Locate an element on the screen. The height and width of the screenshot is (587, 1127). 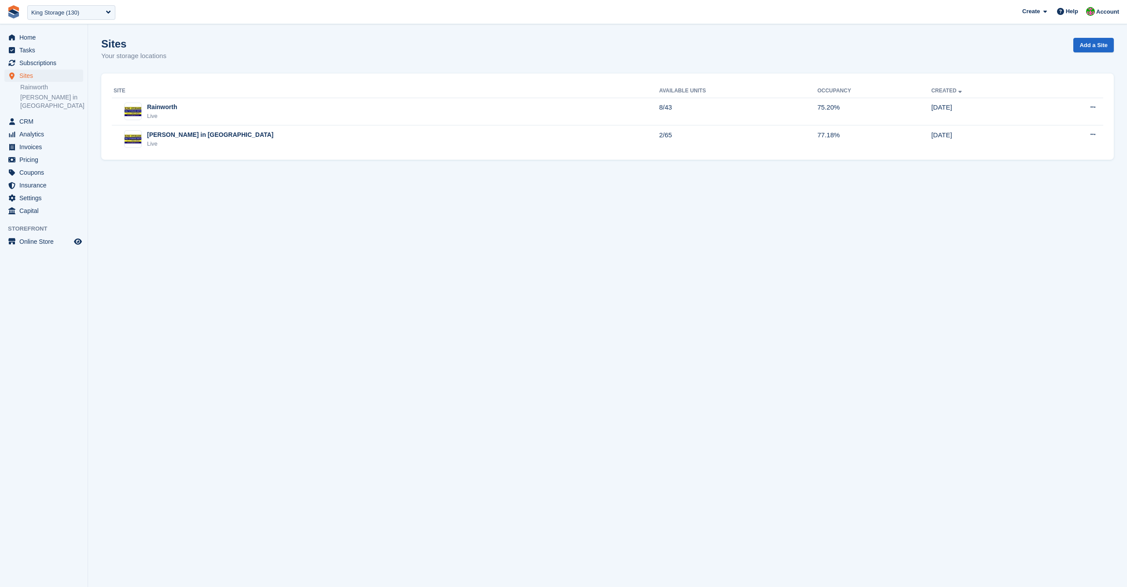
p: Your storage locations is located at coordinates (134, 56).